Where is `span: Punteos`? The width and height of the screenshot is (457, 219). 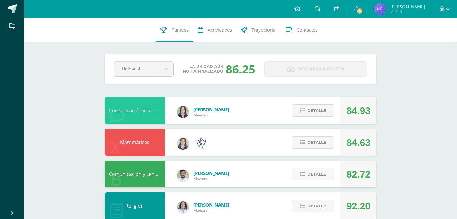 span: Punteos is located at coordinates (180, 30).